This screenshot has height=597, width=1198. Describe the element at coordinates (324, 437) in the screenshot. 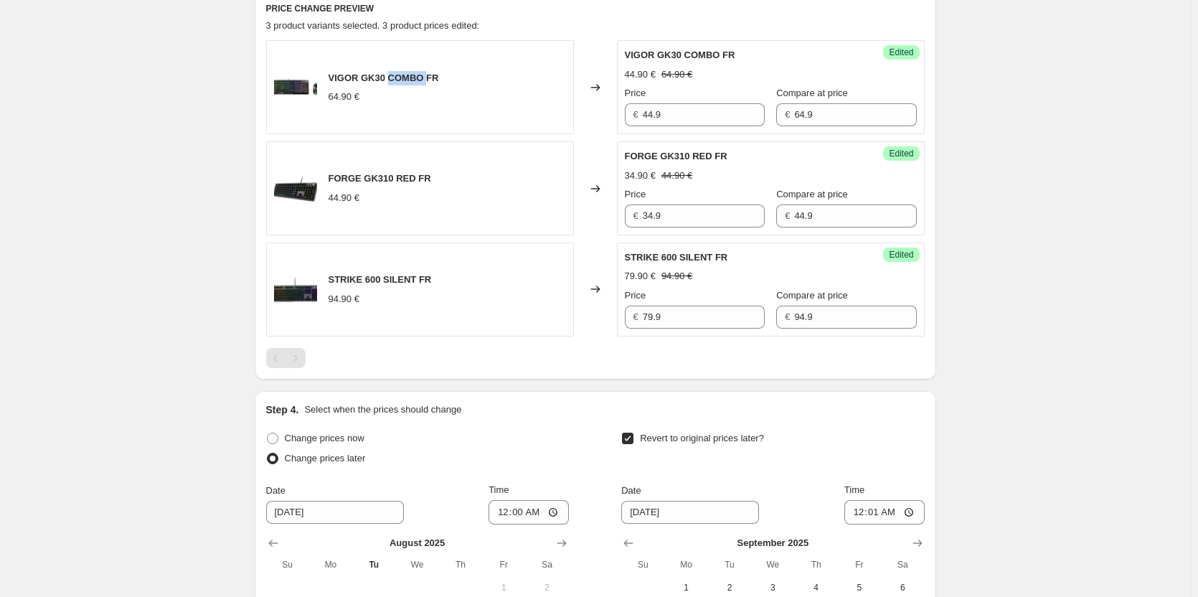

I see `span: Change prices now` at that location.